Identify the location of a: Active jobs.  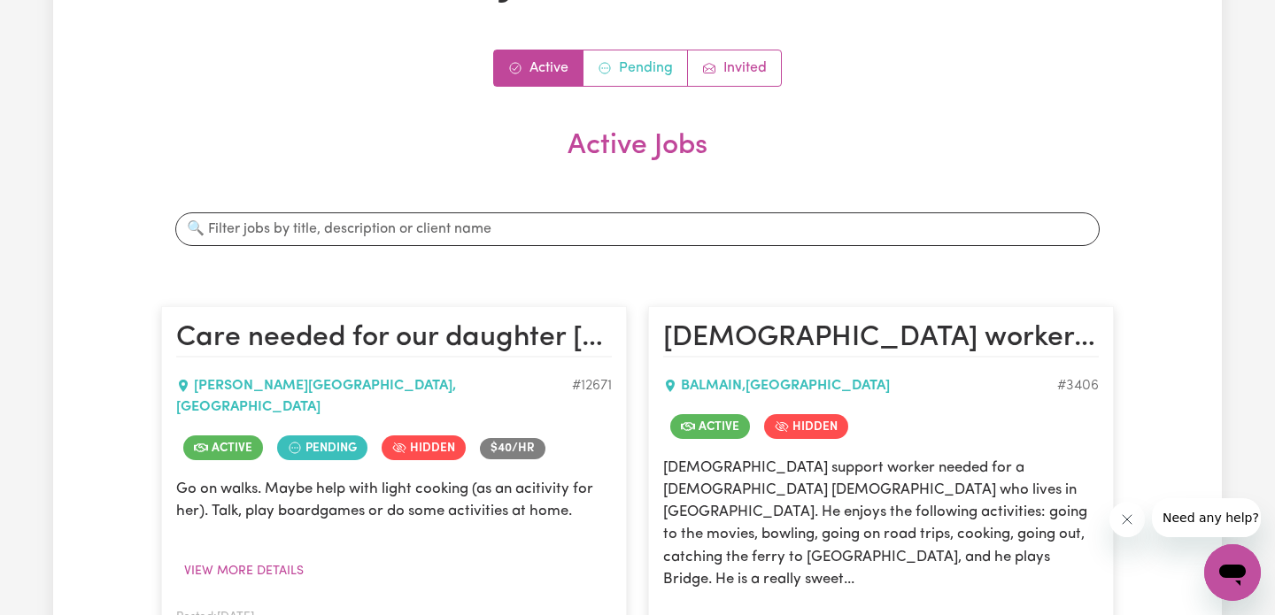
(538, 68).